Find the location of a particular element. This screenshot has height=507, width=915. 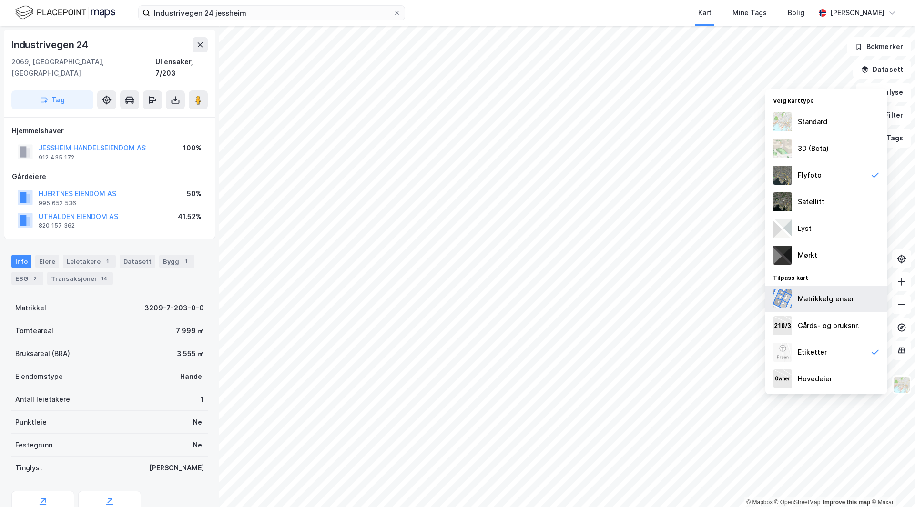

div: Eiendomstype is located at coordinates (39, 377).